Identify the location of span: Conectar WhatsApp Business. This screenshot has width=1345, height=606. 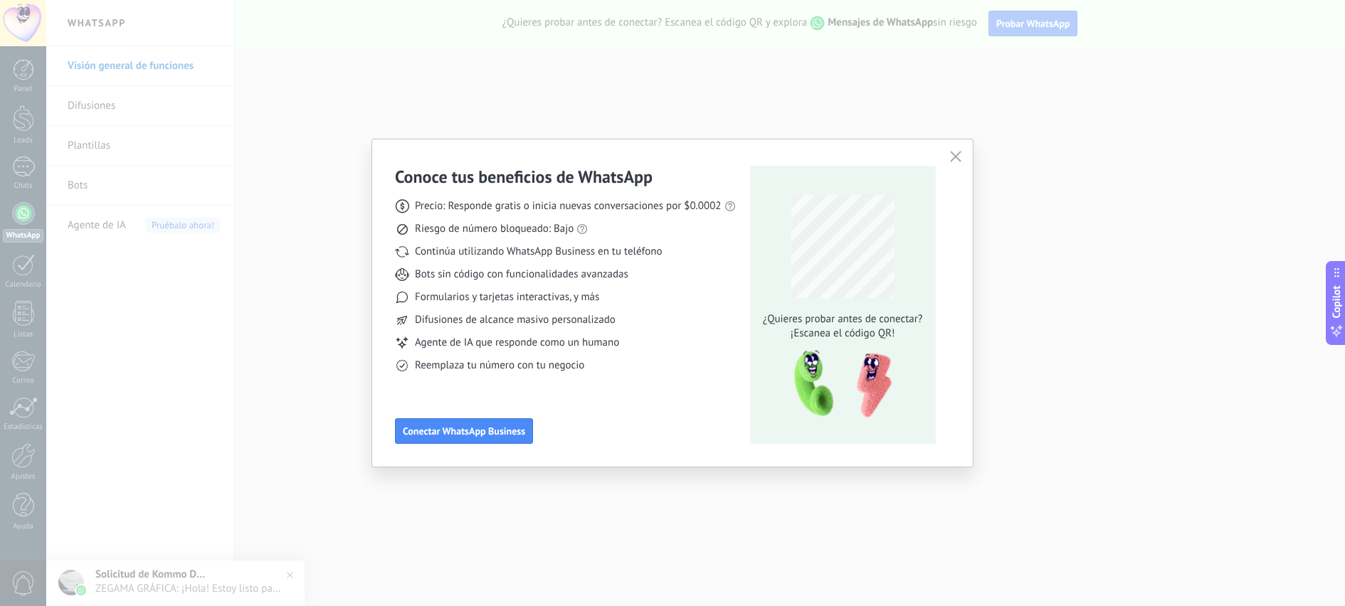
(464, 431).